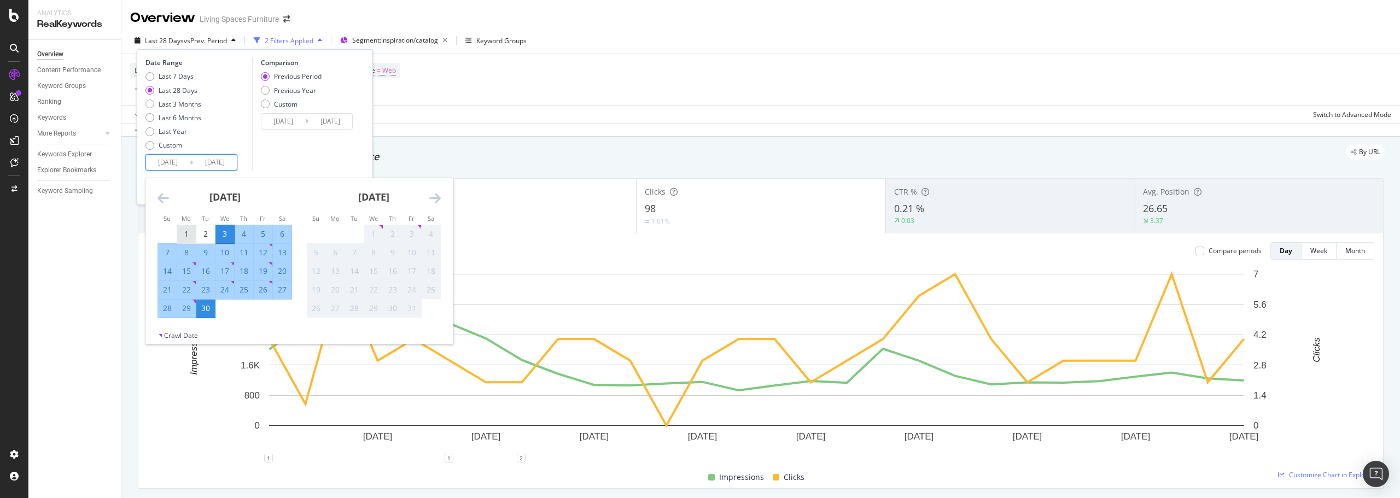  I want to click on div: 13, so click(335, 271).